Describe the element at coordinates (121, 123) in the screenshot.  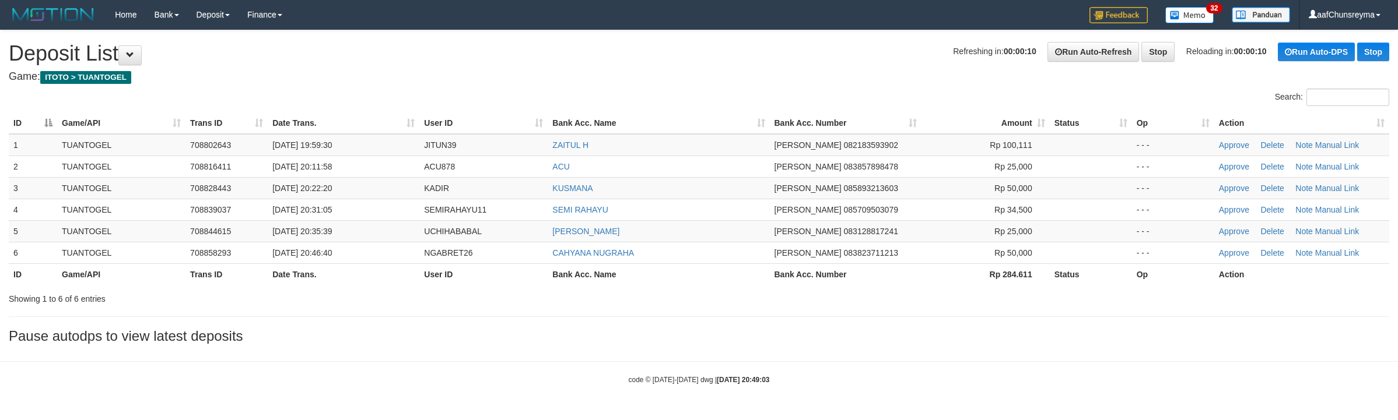
I see `th: Game/API: activate to sort column ascending` at that location.